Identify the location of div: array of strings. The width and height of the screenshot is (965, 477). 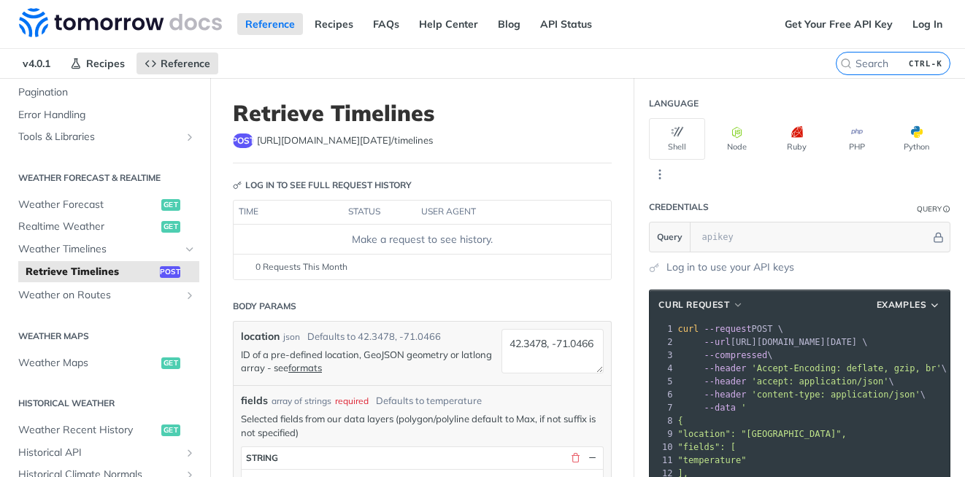
(302, 402).